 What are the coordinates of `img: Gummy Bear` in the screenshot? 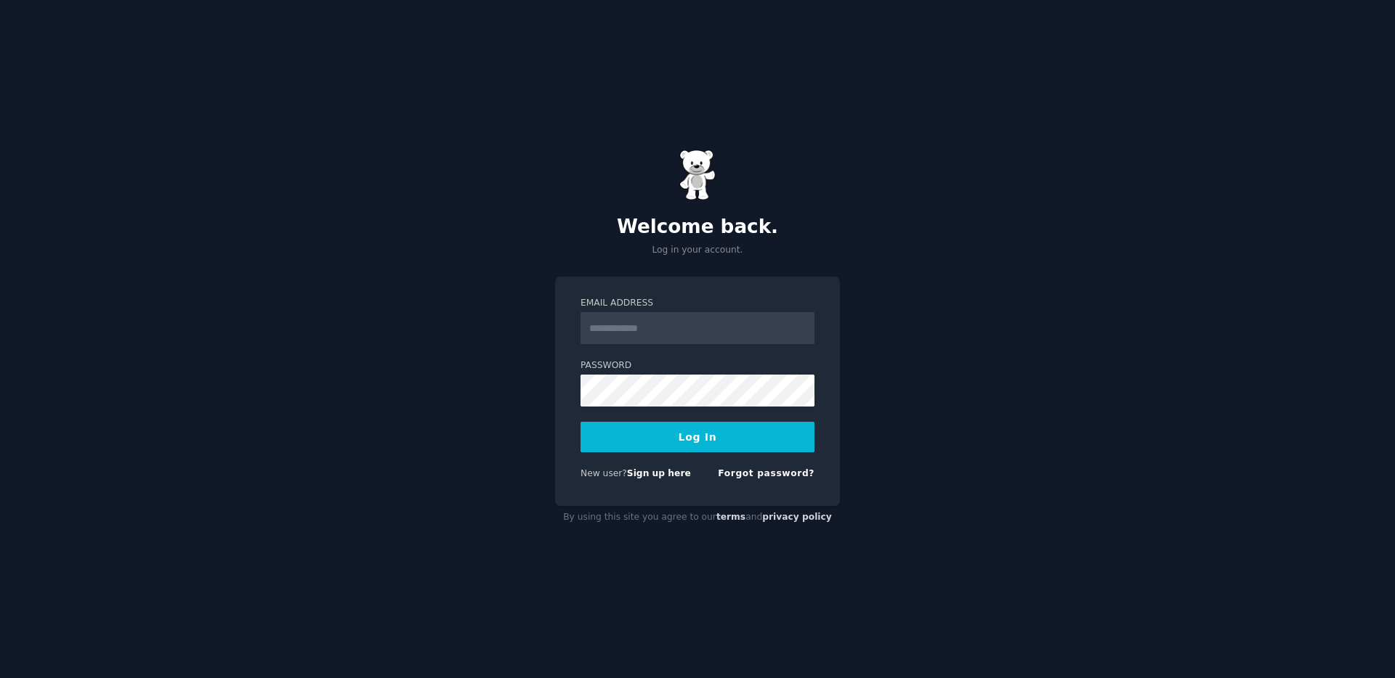 It's located at (697, 175).